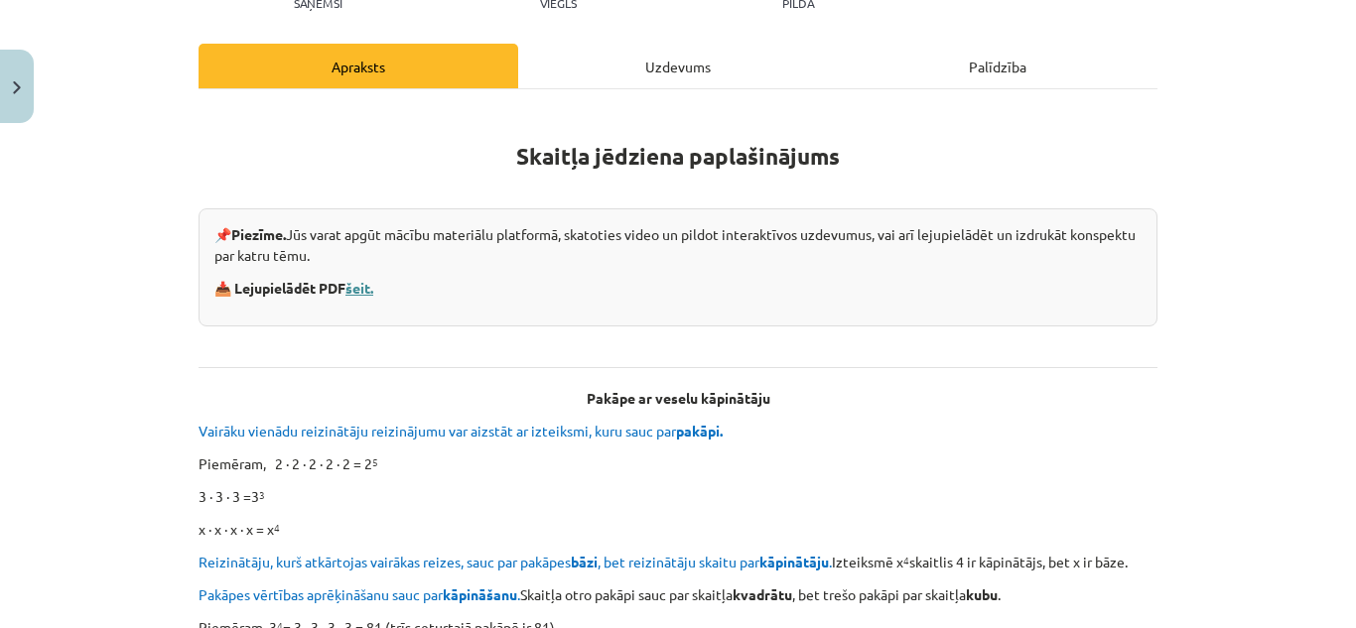 The height and width of the screenshot is (628, 1356). I want to click on p: Skaitļa otro pakāpi sauc par skaitļa , bet trešo pakāpi par skaitļa ., so click(678, 594).